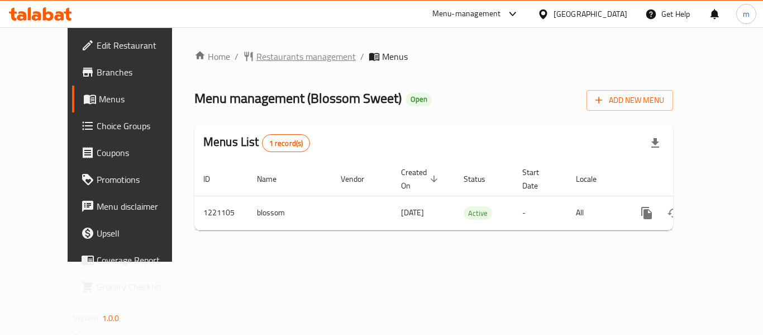 Image resolution: width=763 pixels, height=335 pixels. I want to click on div: Open, so click(419, 99).